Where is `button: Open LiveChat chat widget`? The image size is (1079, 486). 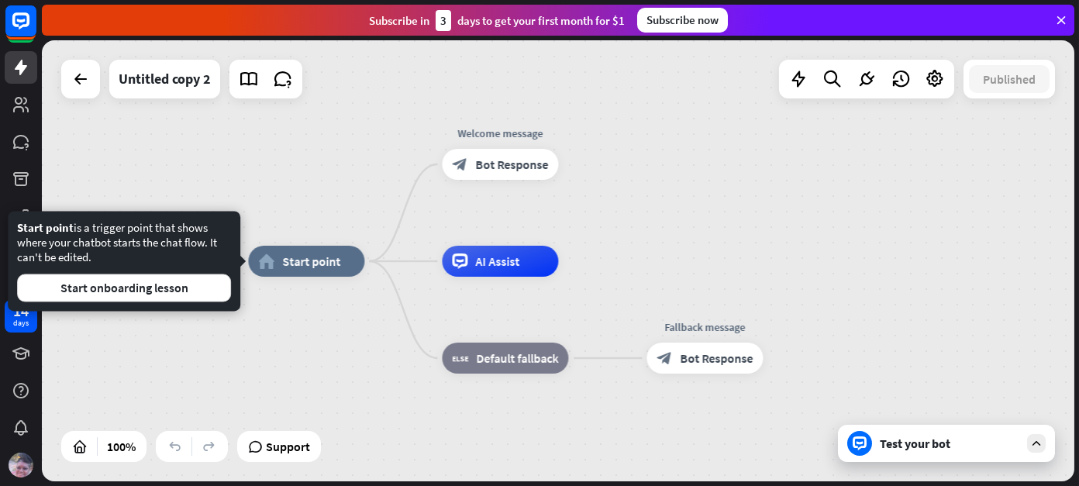
button: Open LiveChat chat widget is located at coordinates (36, 29).